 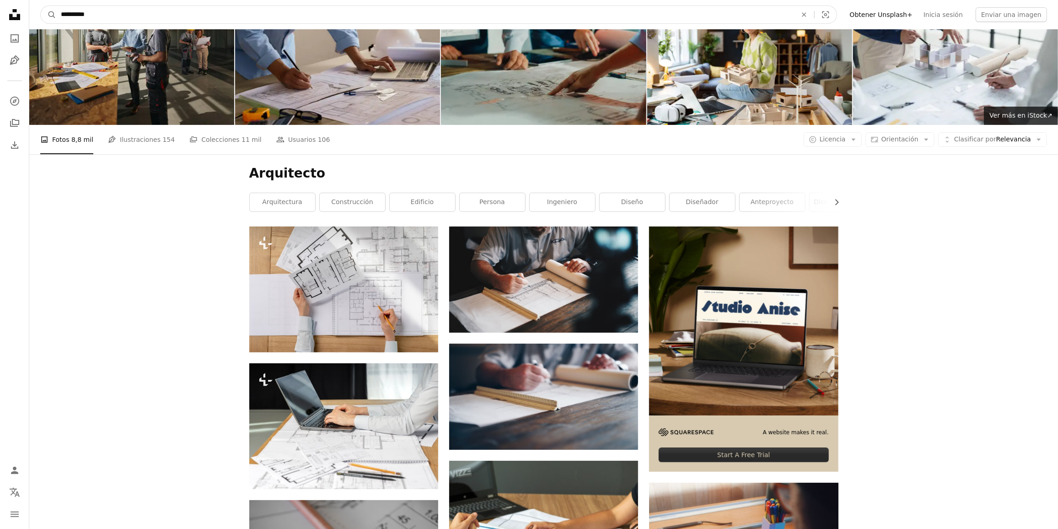 What do you see at coordinates (544, 397) in the screenshot?
I see `img: Redacción de personas en el plano` at bounding box center [544, 397].